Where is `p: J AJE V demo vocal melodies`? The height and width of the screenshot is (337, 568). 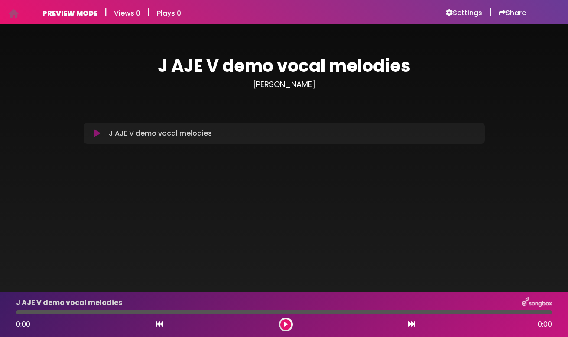
p: J AJE V demo vocal melodies is located at coordinates (160, 133).